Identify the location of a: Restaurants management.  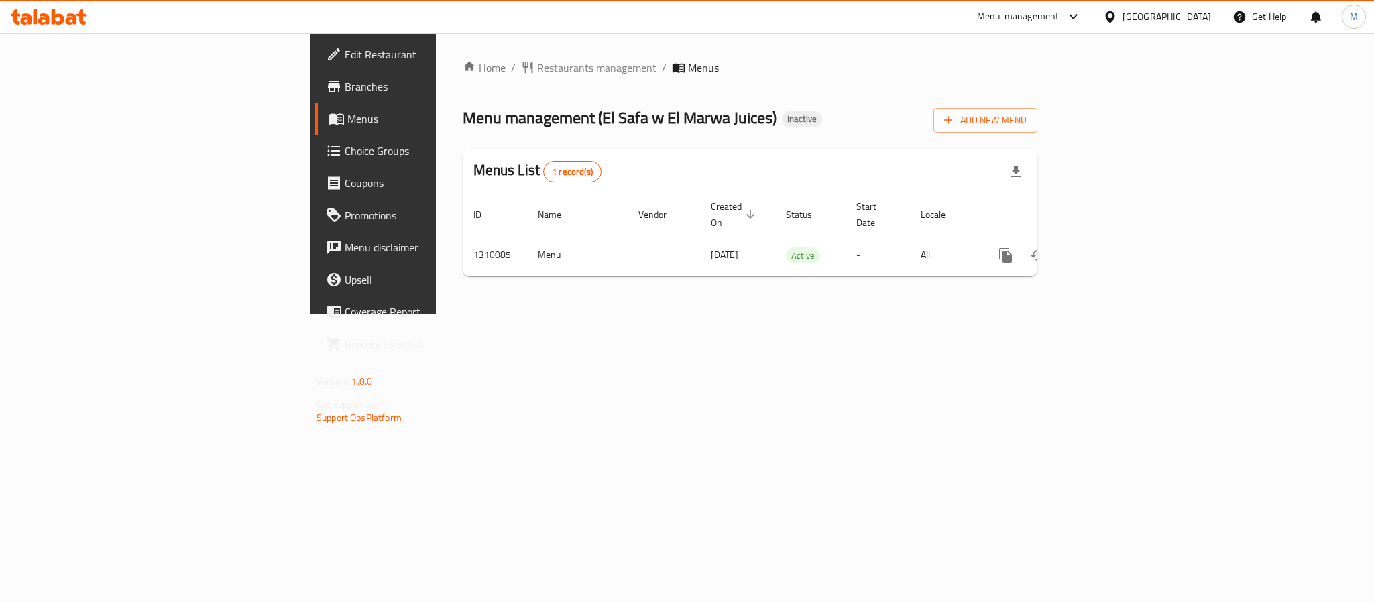
(589, 68).